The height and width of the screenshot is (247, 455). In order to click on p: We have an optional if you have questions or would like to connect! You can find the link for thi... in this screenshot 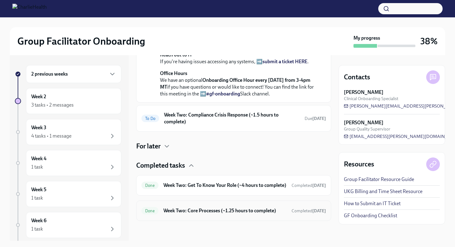, I will do `click(238, 84)`.